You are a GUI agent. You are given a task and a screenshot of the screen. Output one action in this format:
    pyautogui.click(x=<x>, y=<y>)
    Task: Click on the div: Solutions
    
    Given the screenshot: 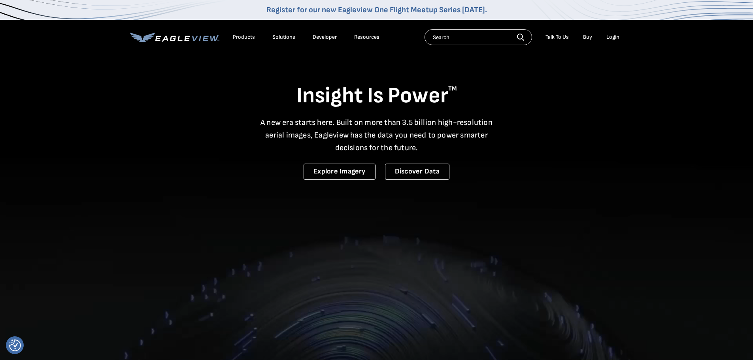 What is the action you would take?
    pyautogui.click(x=284, y=37)
    